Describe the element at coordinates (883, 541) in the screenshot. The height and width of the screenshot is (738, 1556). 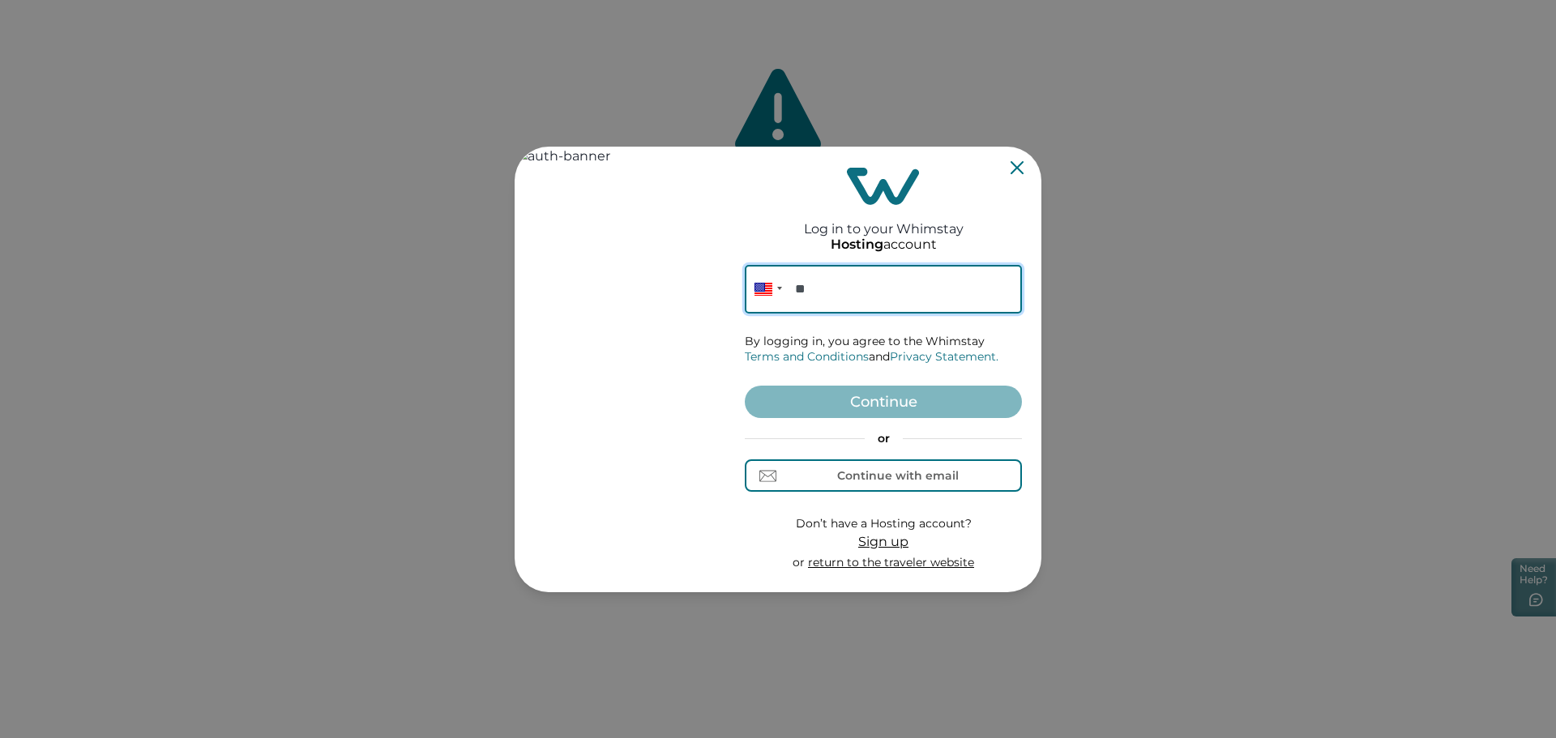
I see `span: Sign up` at that location.